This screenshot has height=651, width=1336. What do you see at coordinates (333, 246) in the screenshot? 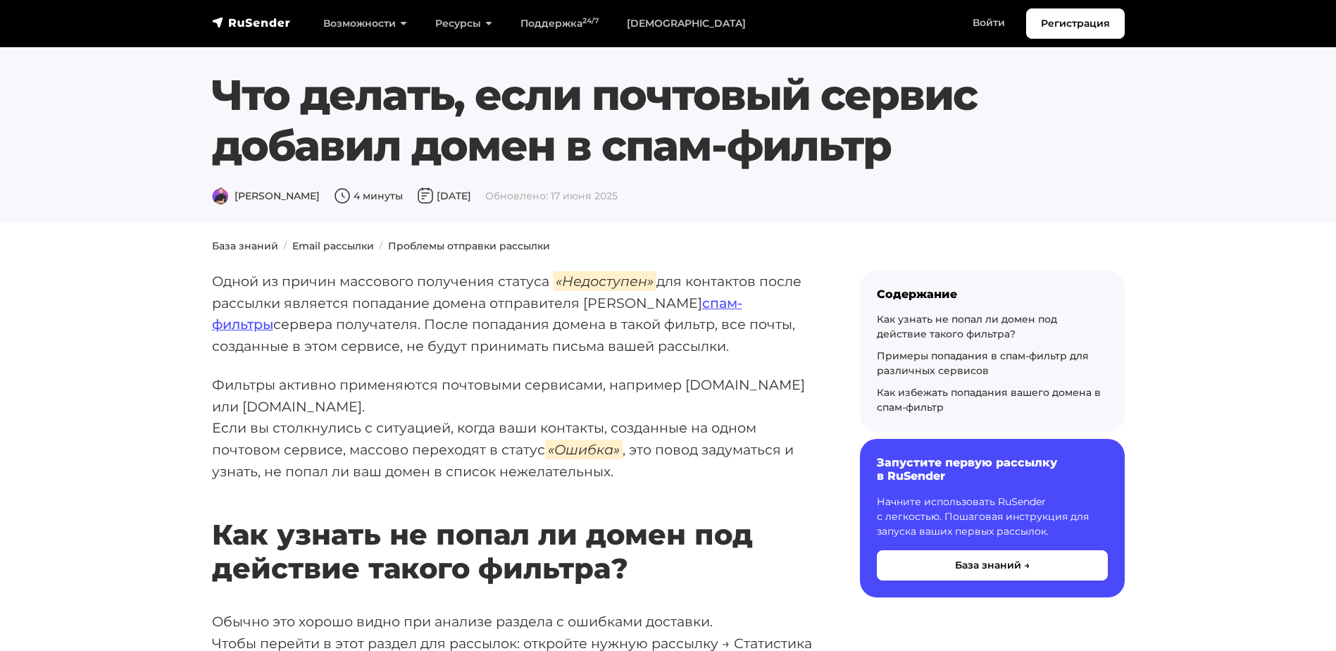
I see `a: Email рассылки` at bounding box center [333, 246].